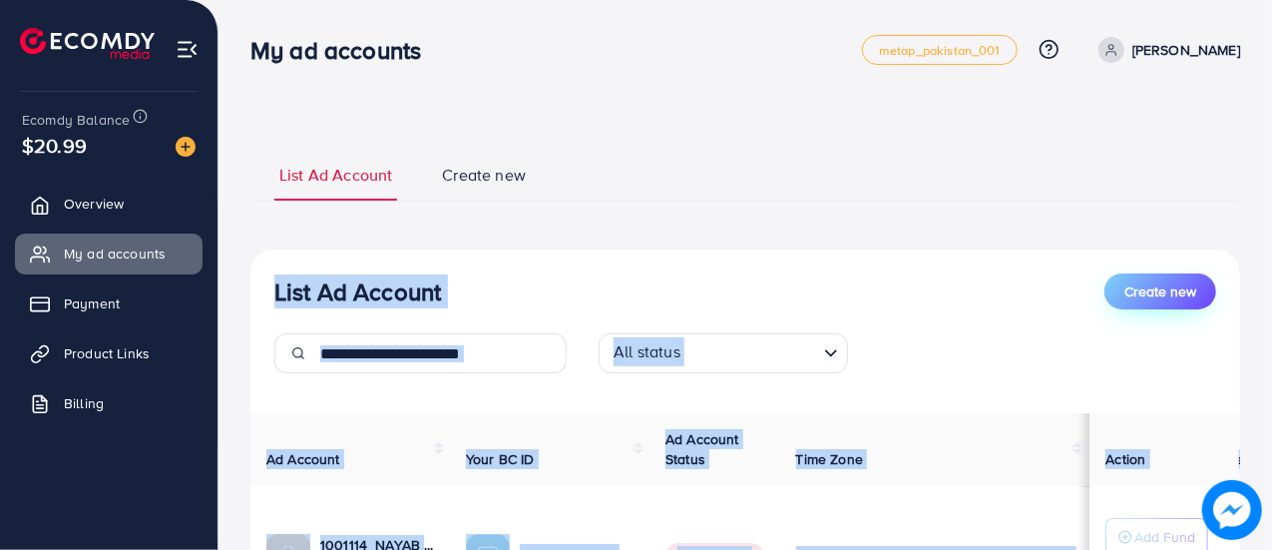 The image size is (1272, 550). What do you see at coordinates (335, 175) in the screenshot?
I see `span: List Ad Account` at bounding box center [335, 175].